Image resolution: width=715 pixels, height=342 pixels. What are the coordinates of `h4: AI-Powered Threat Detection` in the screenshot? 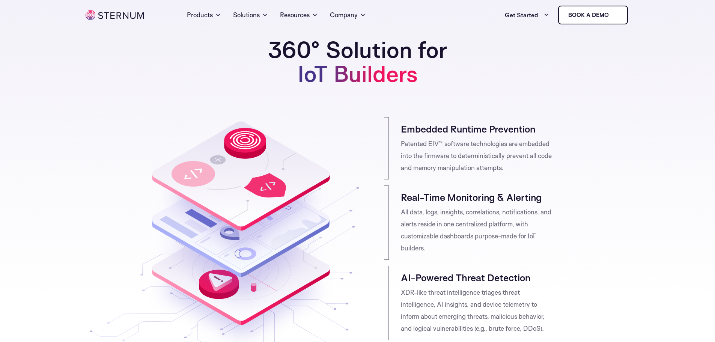 It's located at (477, 277).